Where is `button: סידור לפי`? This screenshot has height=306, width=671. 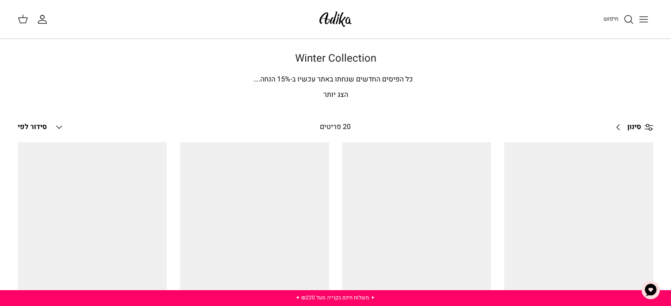 button: סידור לפי is located at coordinates (41, 127).